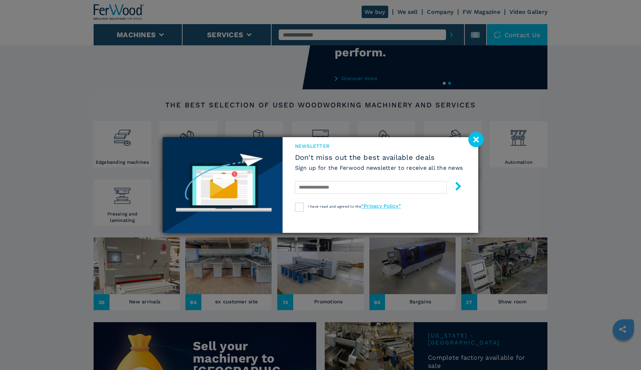 This screenshot has width=641, height=370. What do you see at coordinates (379, 168) in the screenshot?
I see `h6: Sign up for the Ferwood newsletter to receive all the news` at bounding box center [379, 168].